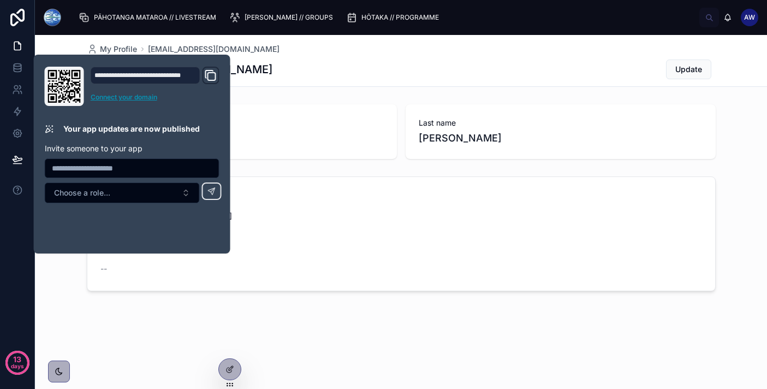 This screenshot has width=767, height=389. I want to click on span: Choose a role..., so click(82, 193).